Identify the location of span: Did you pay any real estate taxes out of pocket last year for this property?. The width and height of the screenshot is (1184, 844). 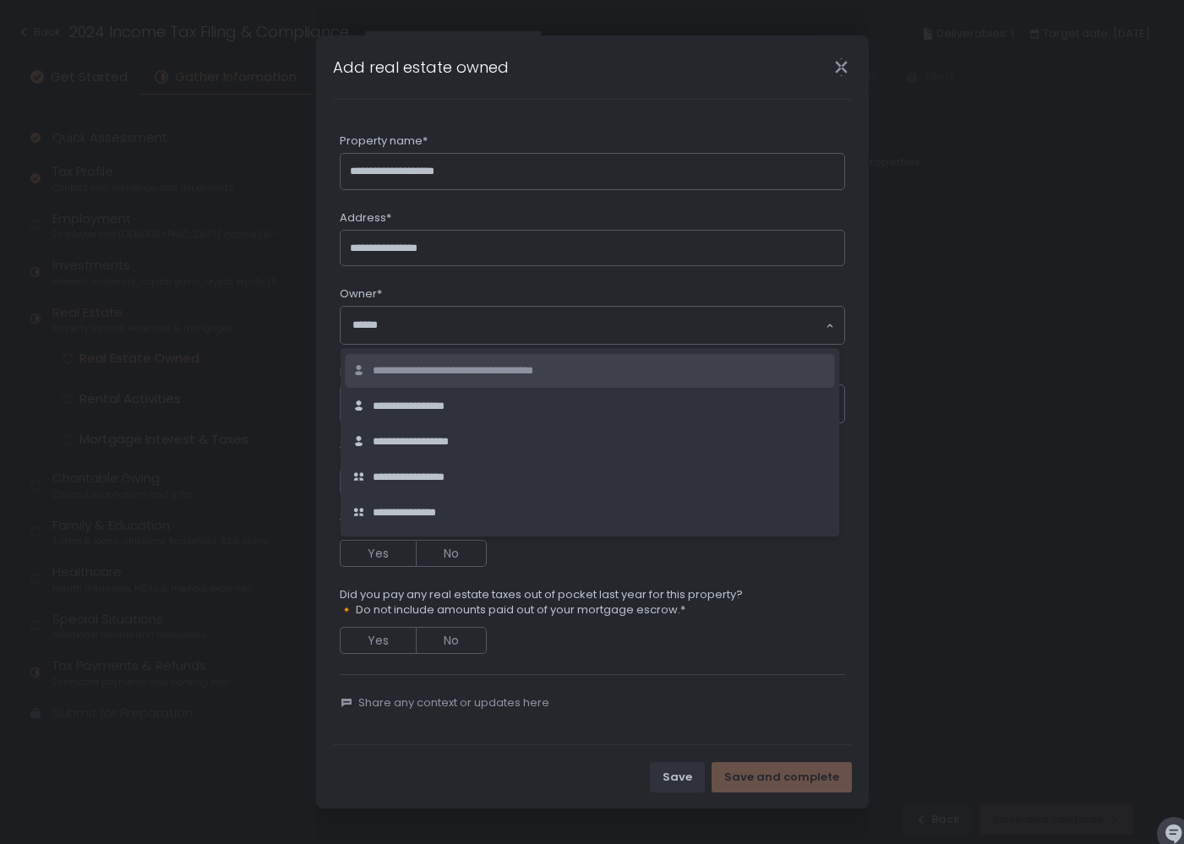
(541, 595).